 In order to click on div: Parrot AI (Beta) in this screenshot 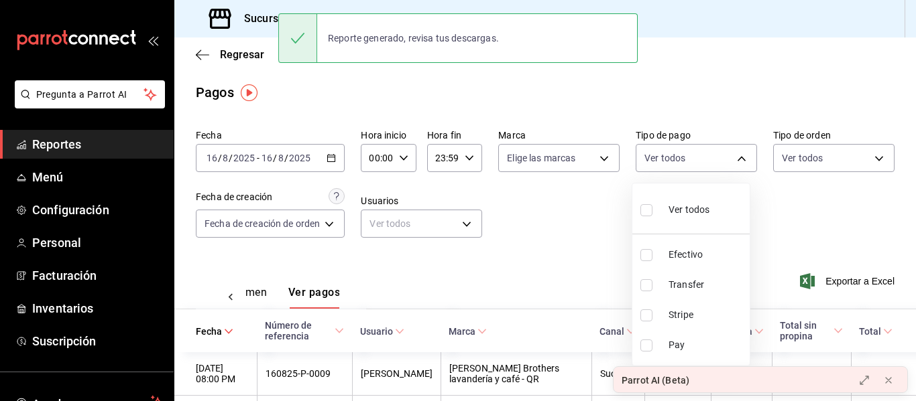, I will do `click(655, 381)`.